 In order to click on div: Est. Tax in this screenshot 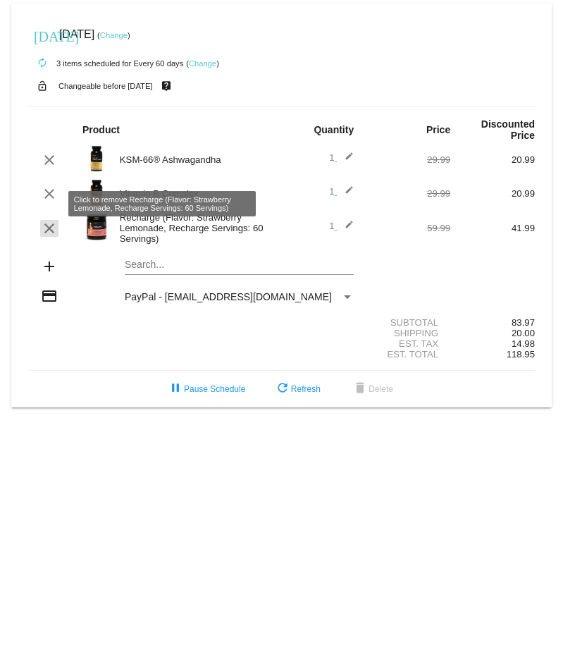, I will do `click(408, 343)`.